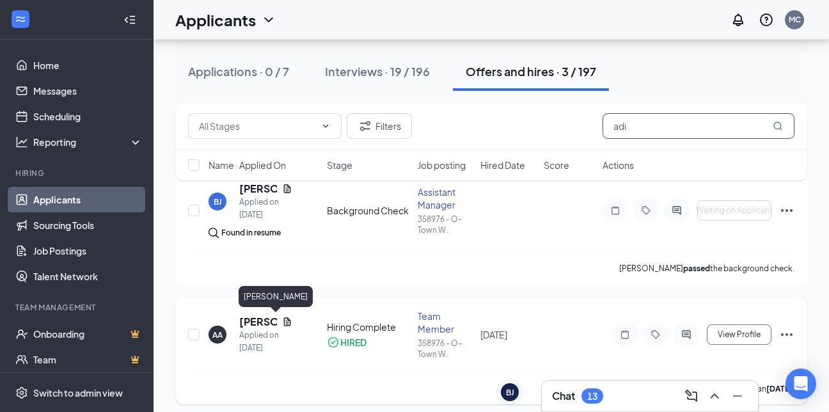  I want to click on span: Hired Date, so click(503, 165).